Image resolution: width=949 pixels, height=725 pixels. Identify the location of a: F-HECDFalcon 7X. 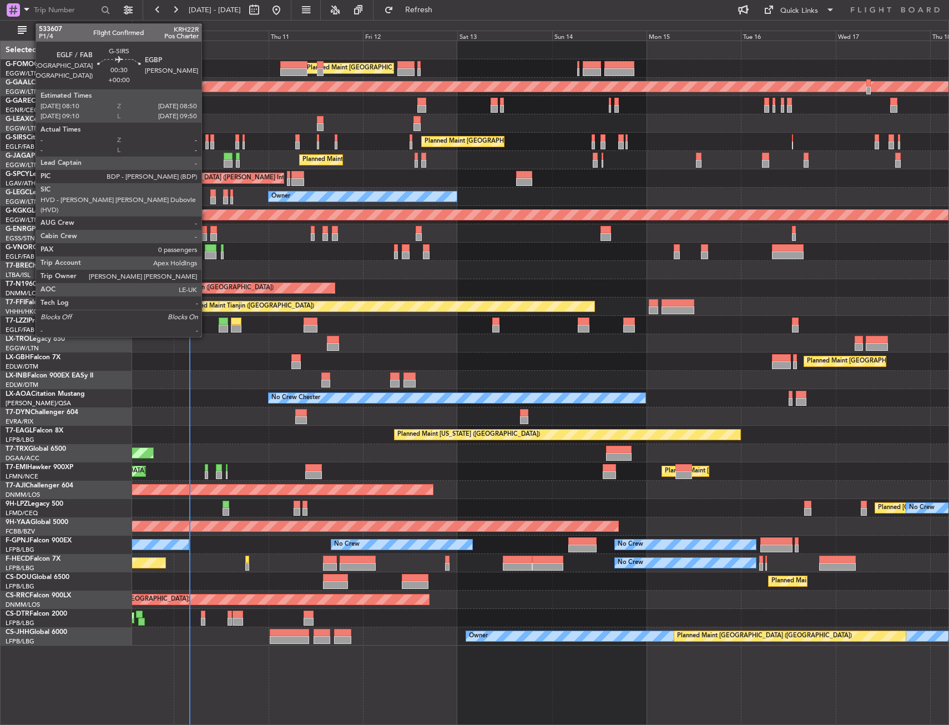
(33, 559).